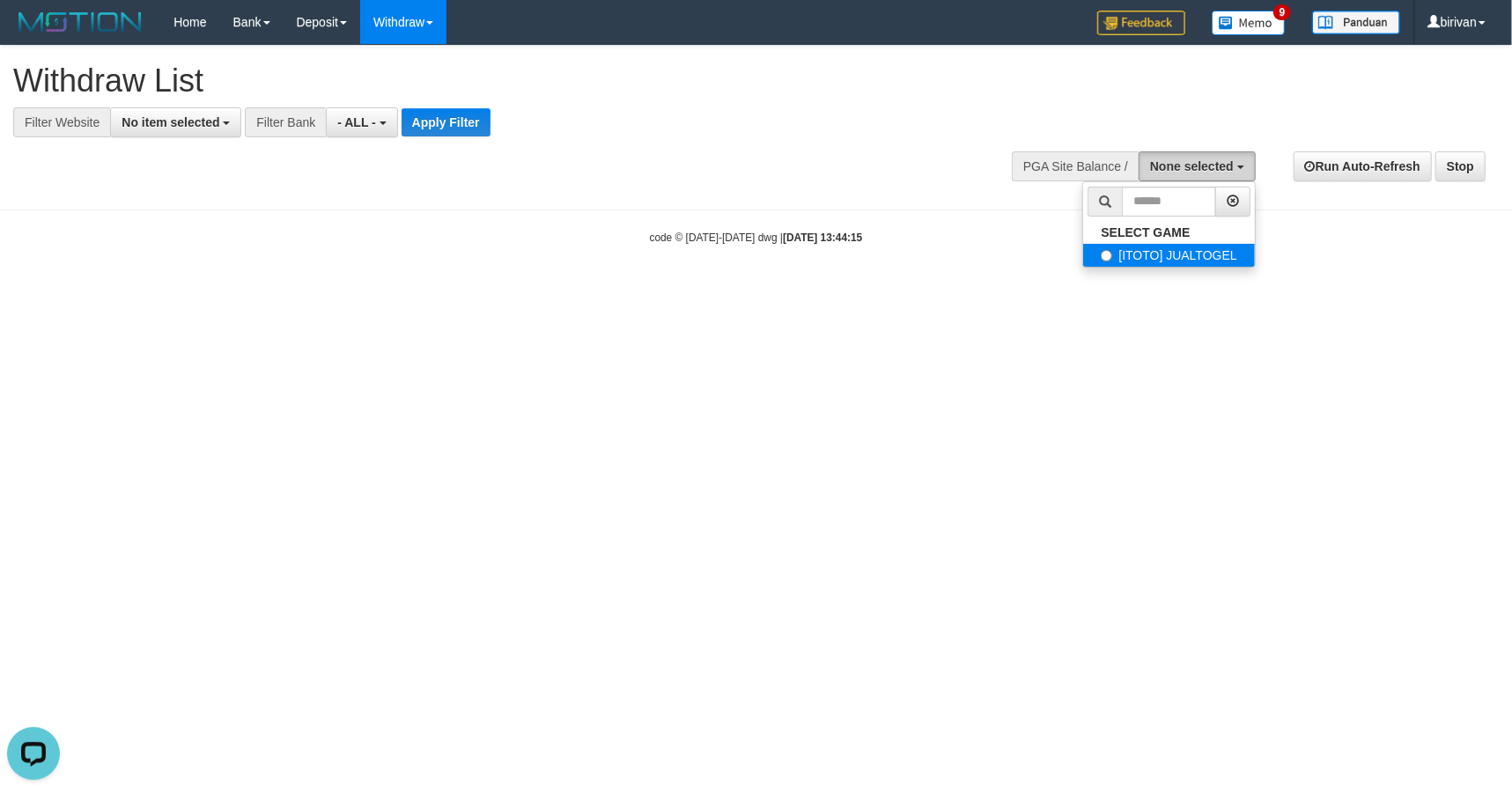 The width and height of the screenshot is (1512, 794). I want to click on div: Filter Bank, so click(285, 123).